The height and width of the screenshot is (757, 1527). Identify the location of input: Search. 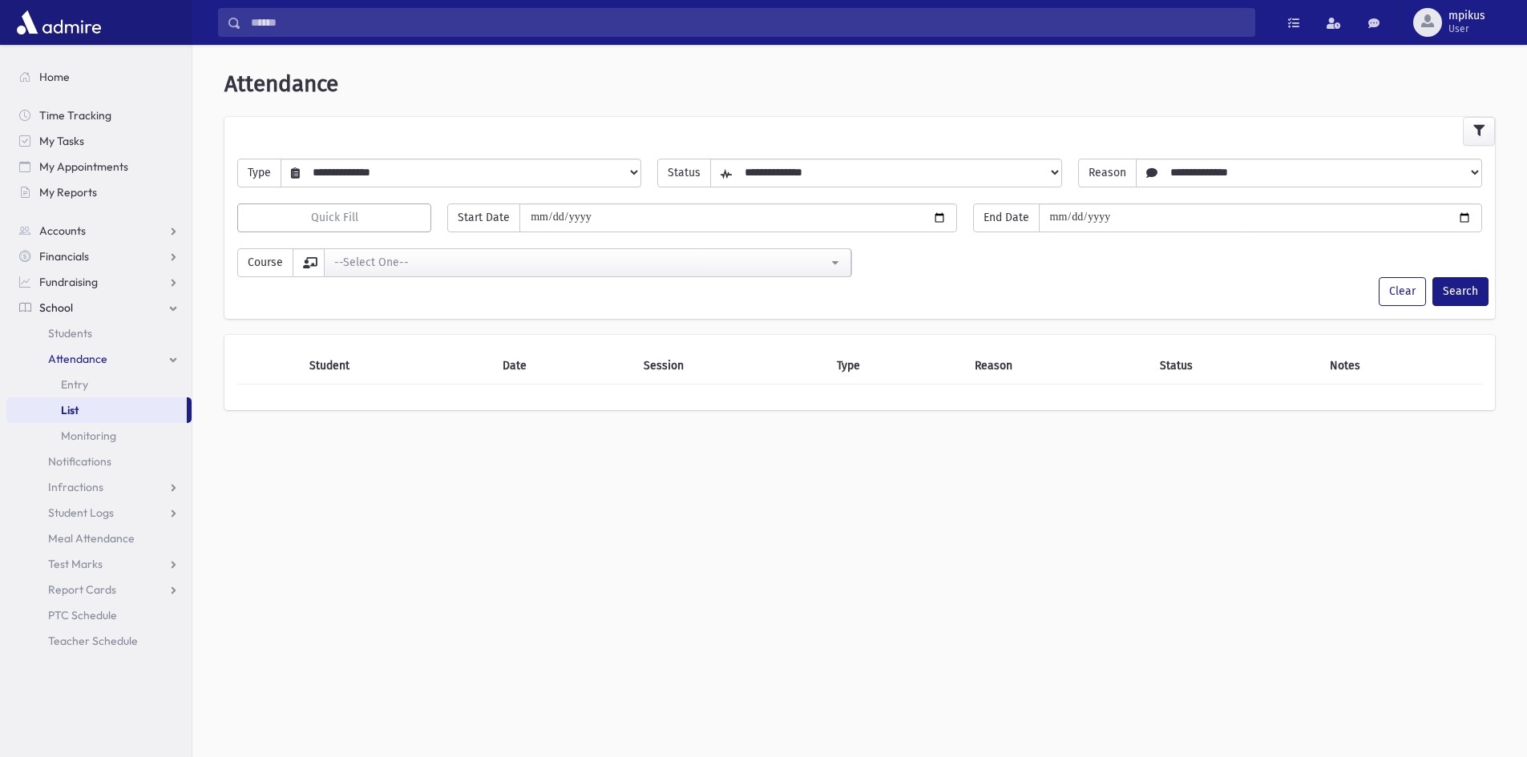
(748, 22).